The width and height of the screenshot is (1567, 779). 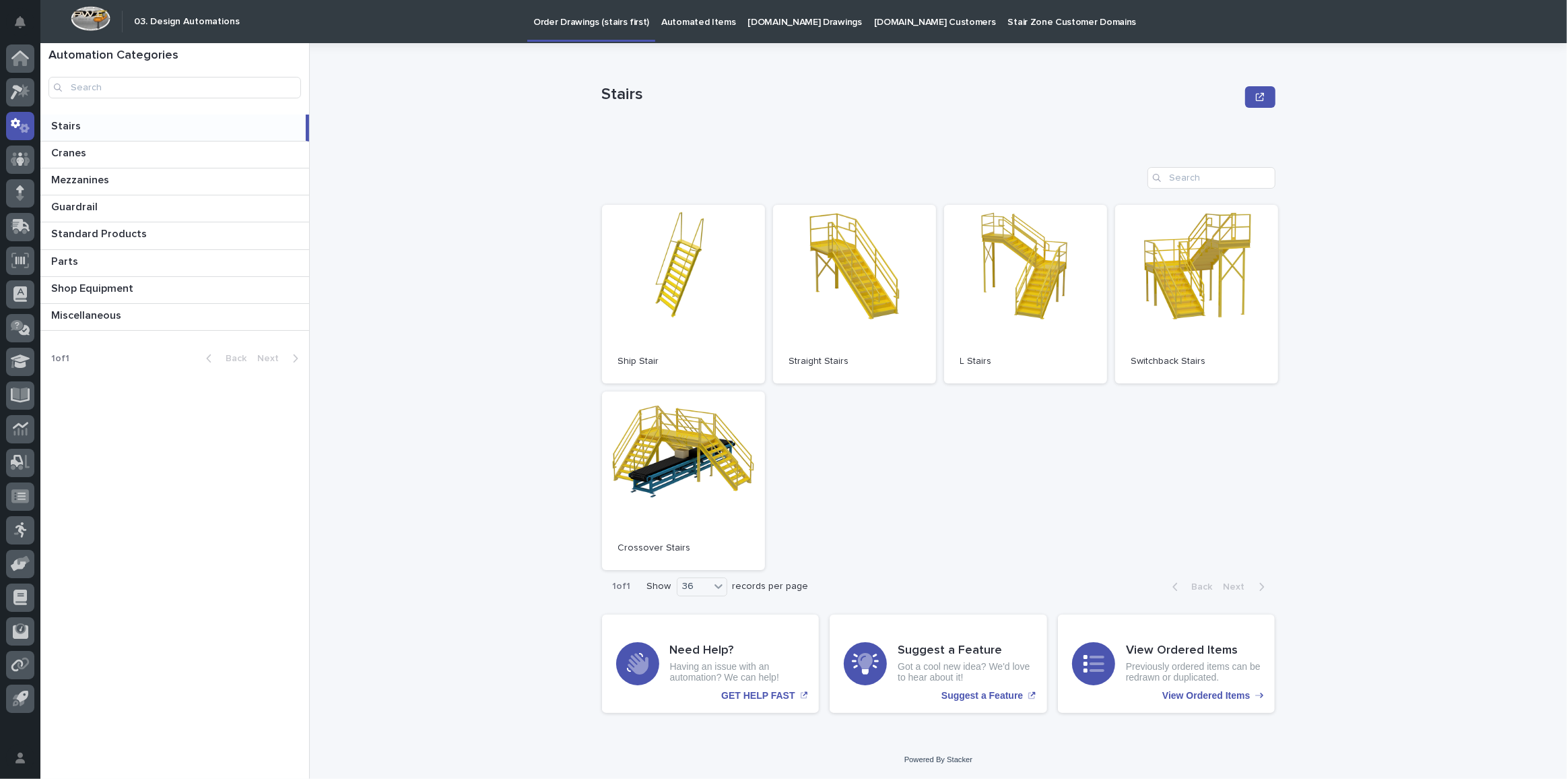 I want to click on p: Crossover Stairs, so click(x=684, y=548).